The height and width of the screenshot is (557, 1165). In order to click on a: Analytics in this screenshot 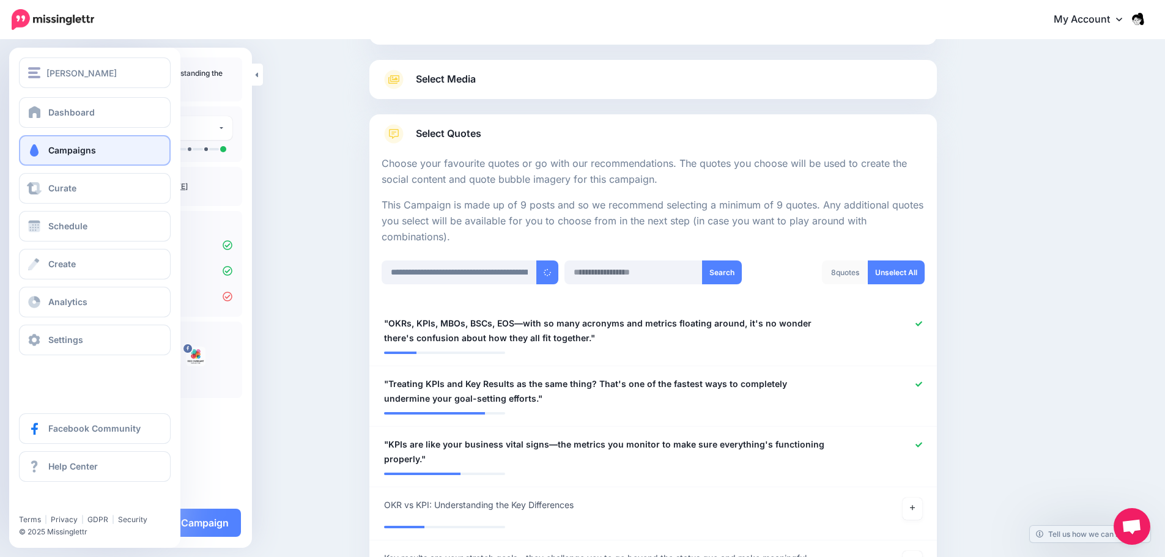, I will do `click(95, 302)`.